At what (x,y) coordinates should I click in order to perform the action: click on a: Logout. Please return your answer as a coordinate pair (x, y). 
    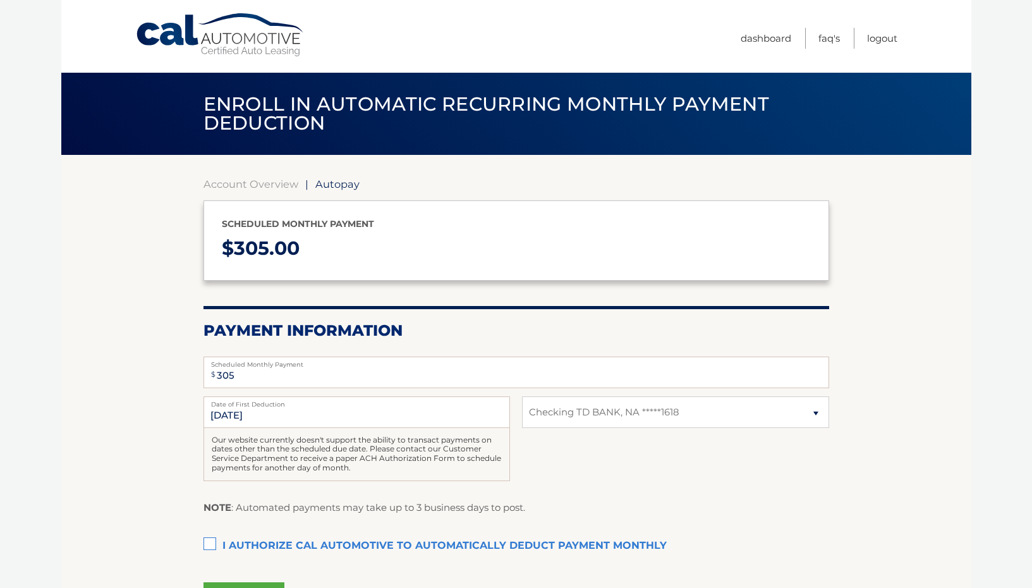
    Looking at the image, I should click on (882, 38).